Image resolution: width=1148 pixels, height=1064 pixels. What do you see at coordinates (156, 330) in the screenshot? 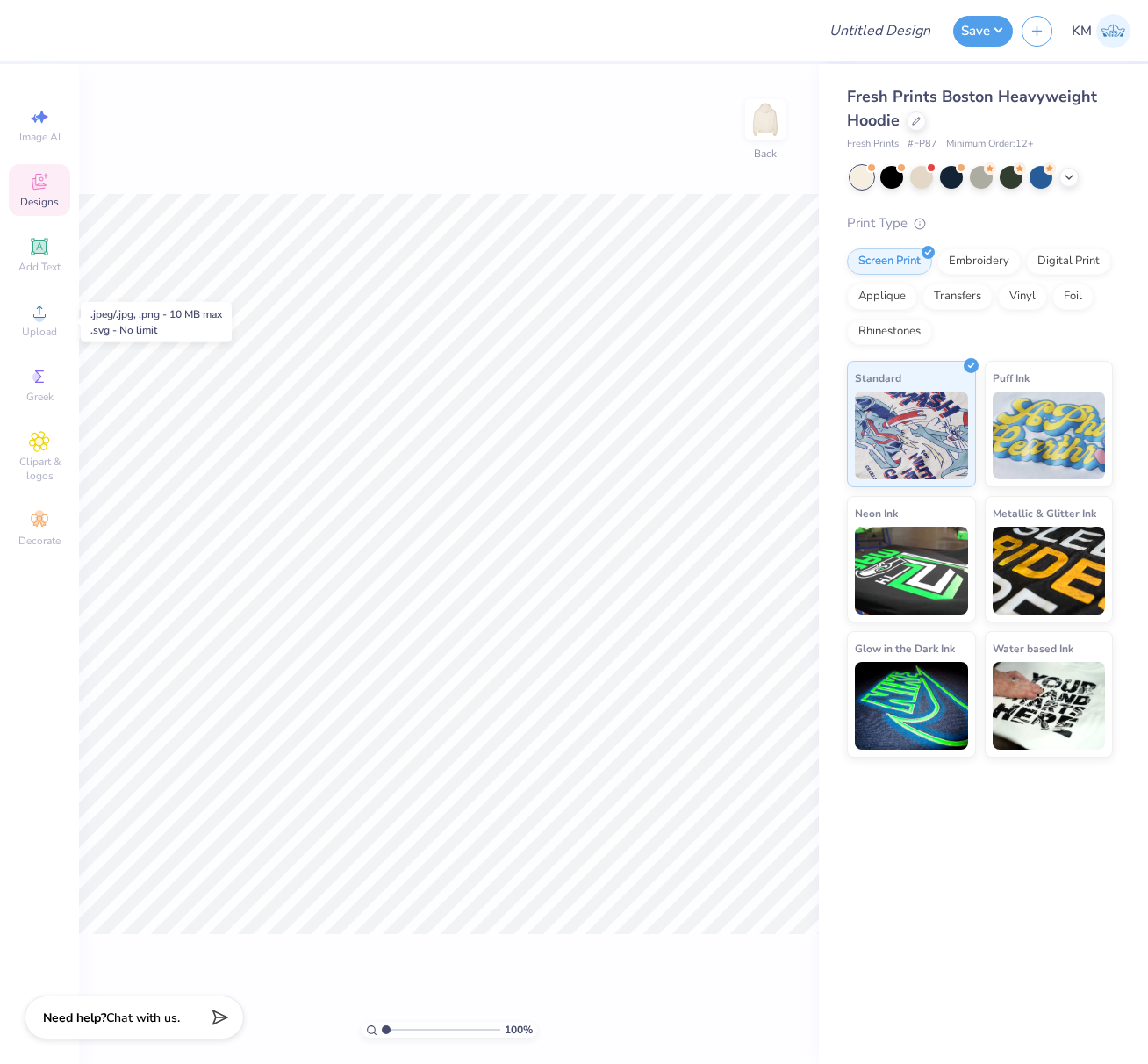
I see `div: .svg - No limit` at bounding box center [156, 330].